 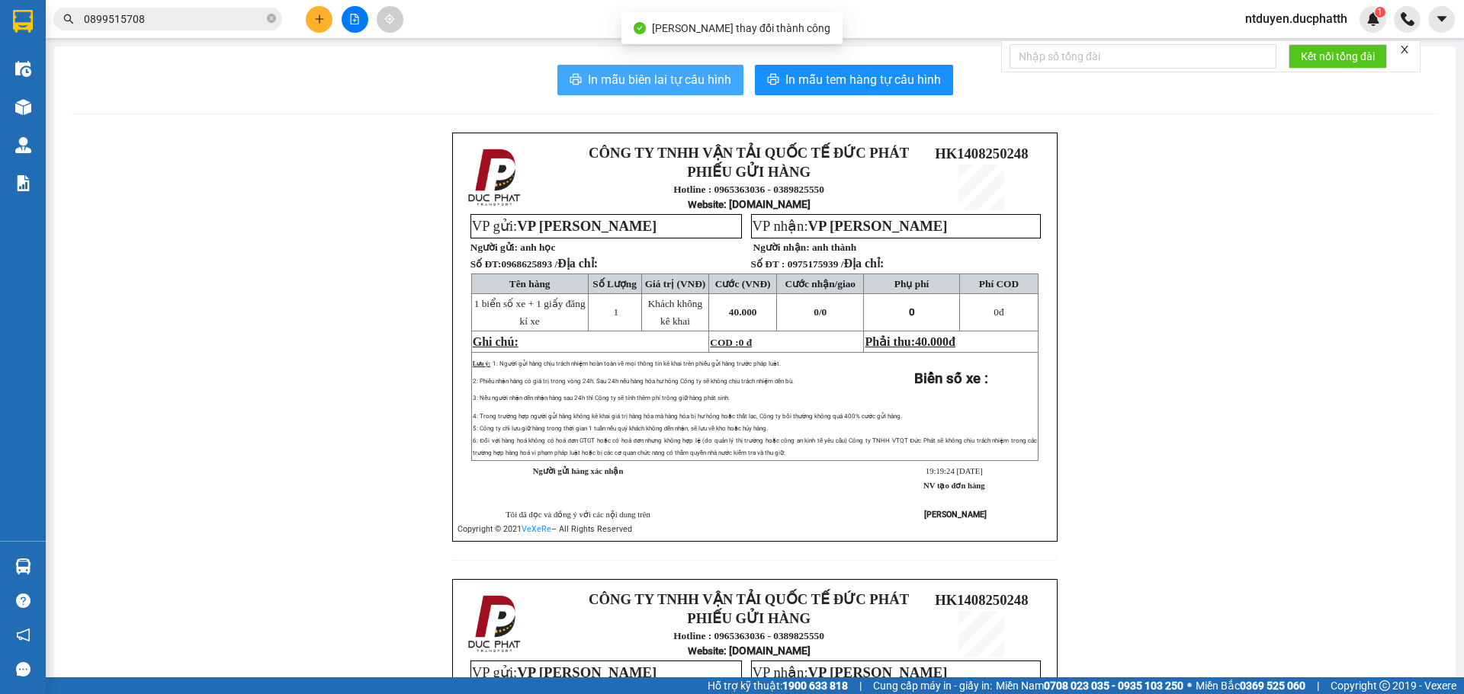 I want to click on strong: 0708 023 035 - 0935 103 250, so click(x=1113, y=686).